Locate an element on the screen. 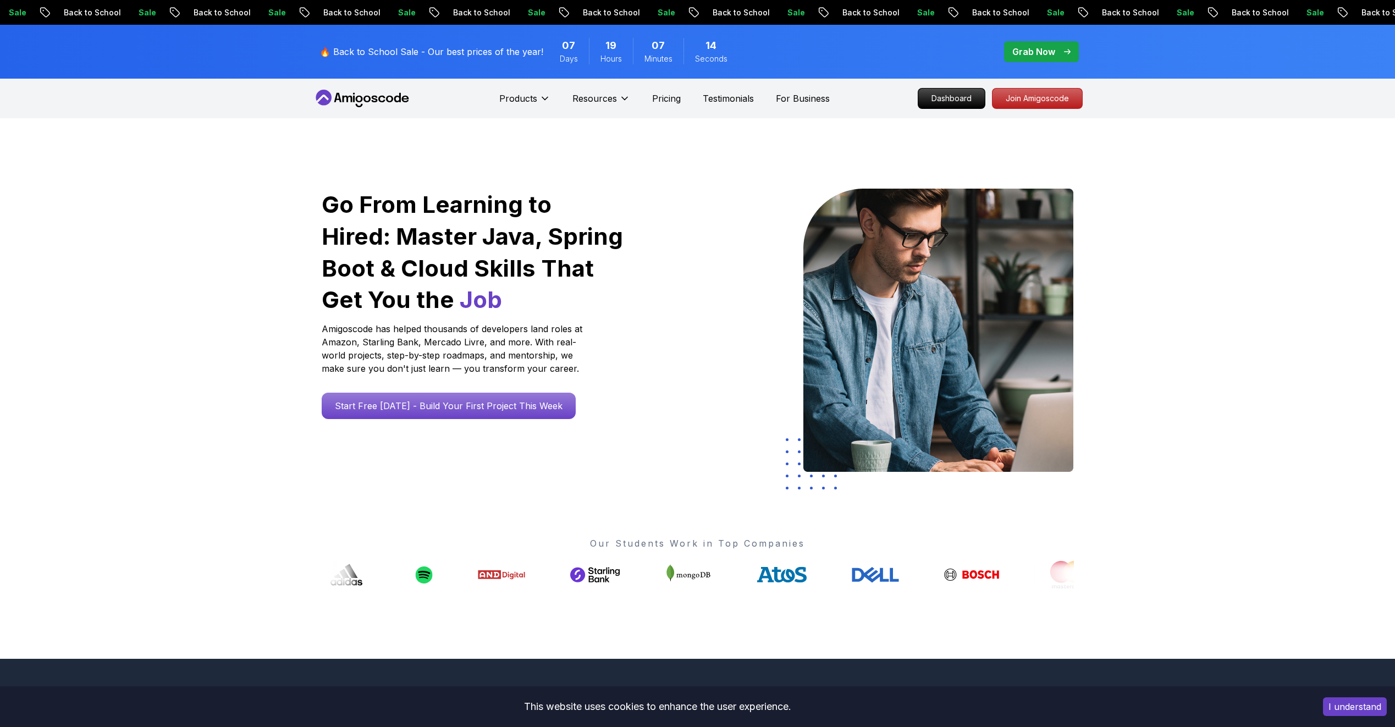  h1: Go From Learning to Hired: Master Java, Spring Boot & Cloud Skills That Get You the is located at coordinates (473, 252).